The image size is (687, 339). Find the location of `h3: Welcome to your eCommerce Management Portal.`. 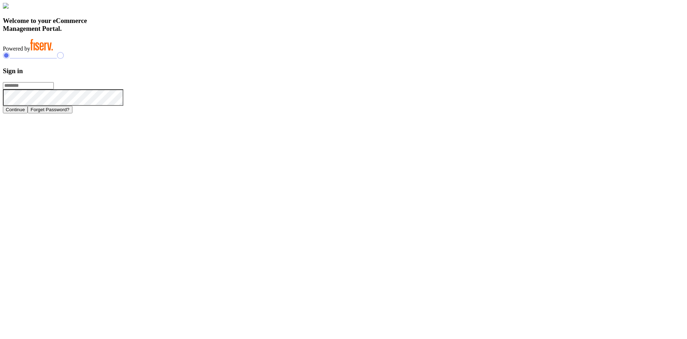

h3: Welcome to your eCommerce Management Portal. is located at coordinates (343, 25).